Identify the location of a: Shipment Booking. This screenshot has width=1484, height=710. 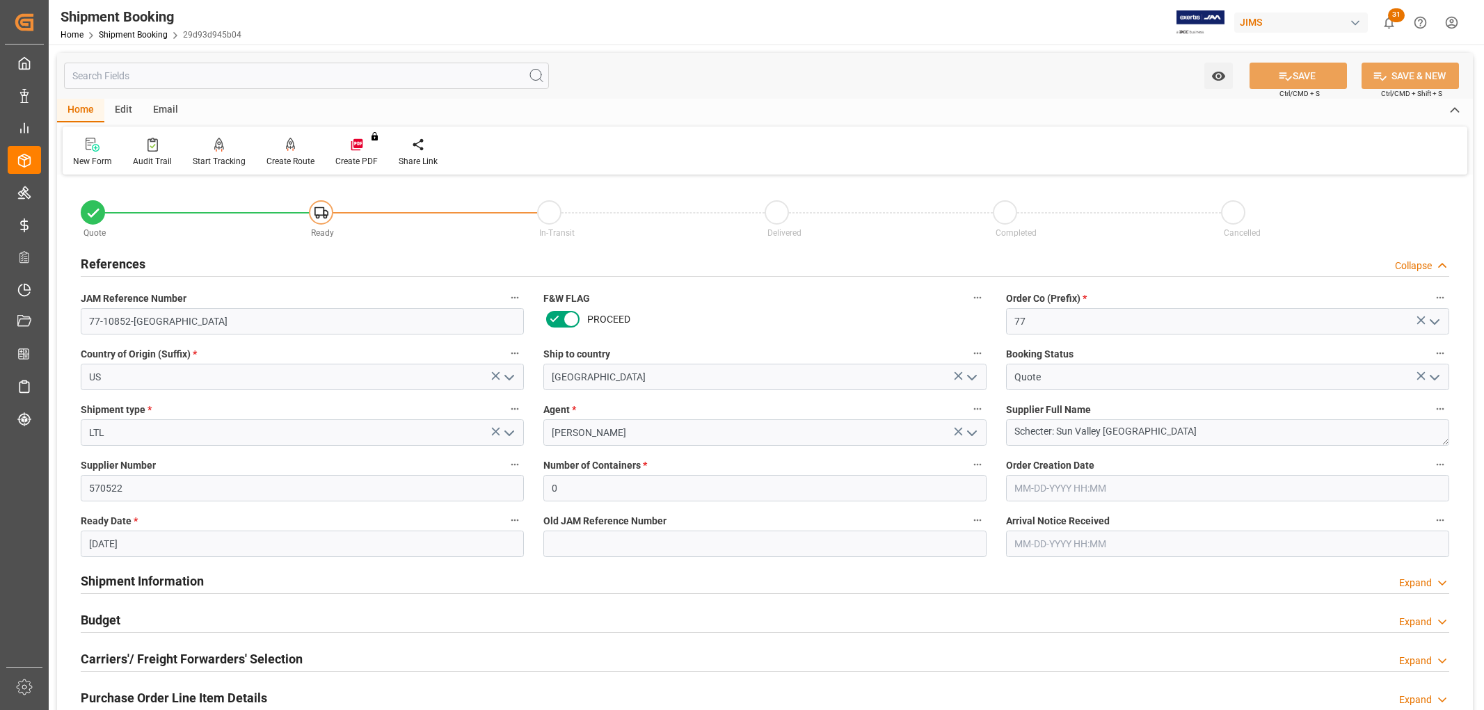
(133, 35).